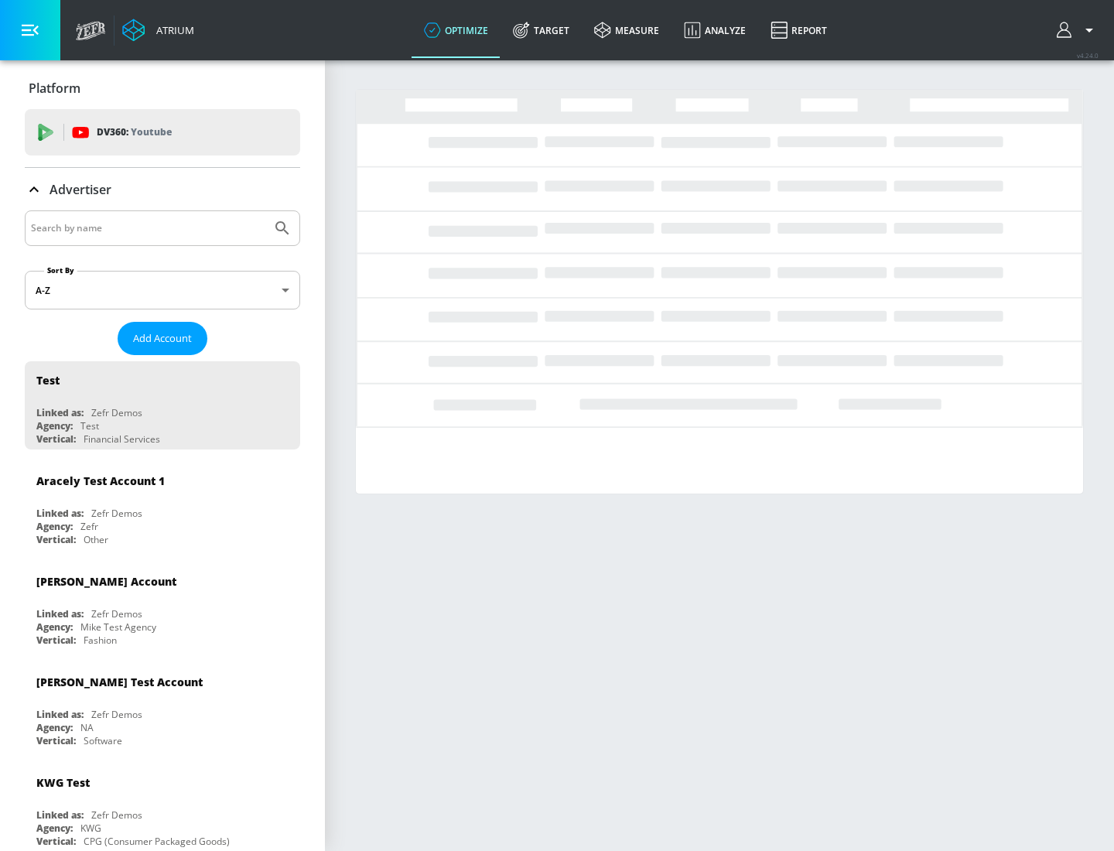 The height and width of the screenshot is (851, 1114). Describe the element at coordinates (162, 189) in the screenshot. I see `div: Advertiser` at that location.